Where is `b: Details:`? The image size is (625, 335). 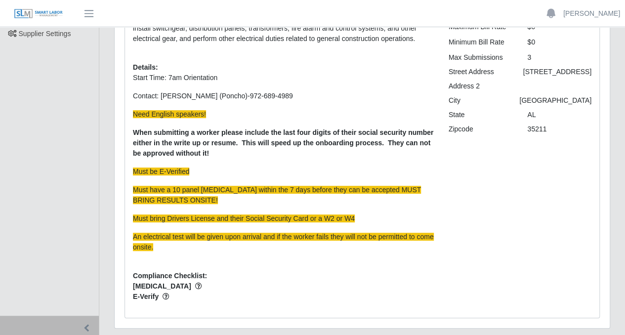
b: Details: is located at coordinates (145, 67).